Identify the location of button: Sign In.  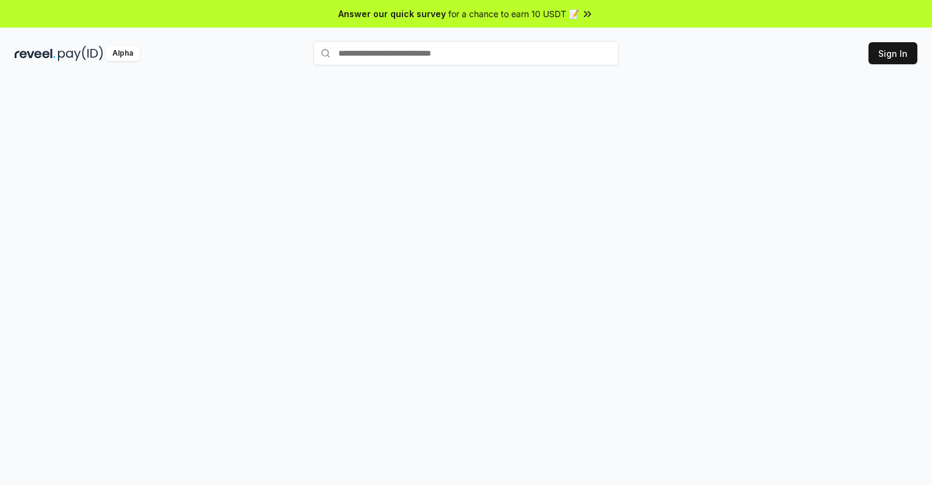
(893, 53).